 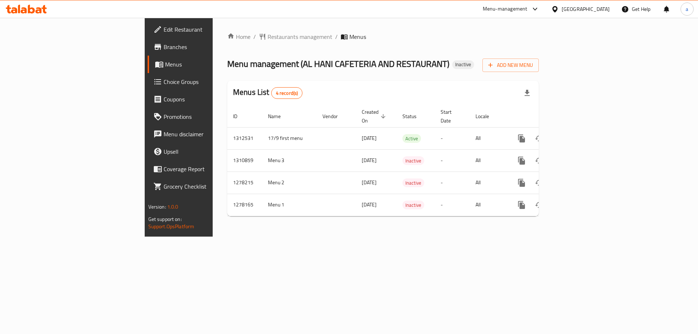 I want to click on span: Menu management ( AL HANI CAFETERIA AND RESTAURANT ), so click(x=338, y=64).